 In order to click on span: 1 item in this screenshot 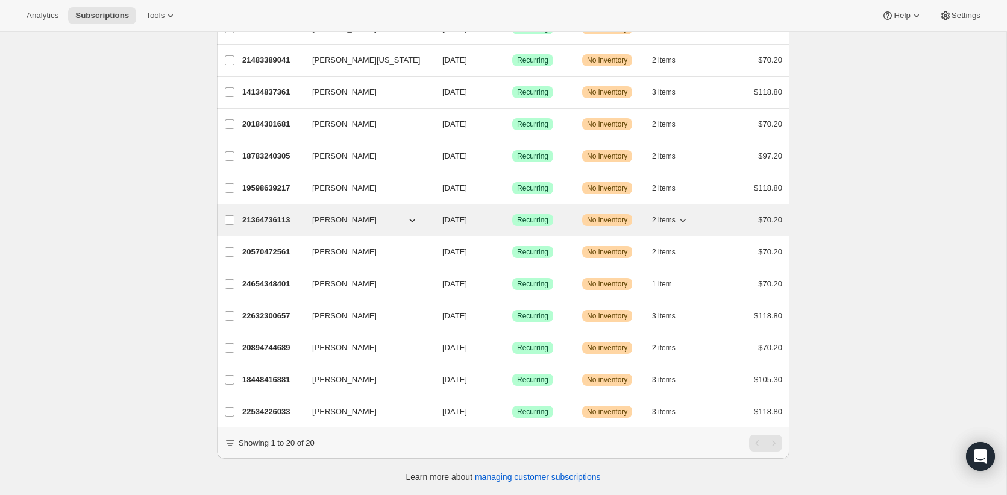, I will do `click(662, 284)`.